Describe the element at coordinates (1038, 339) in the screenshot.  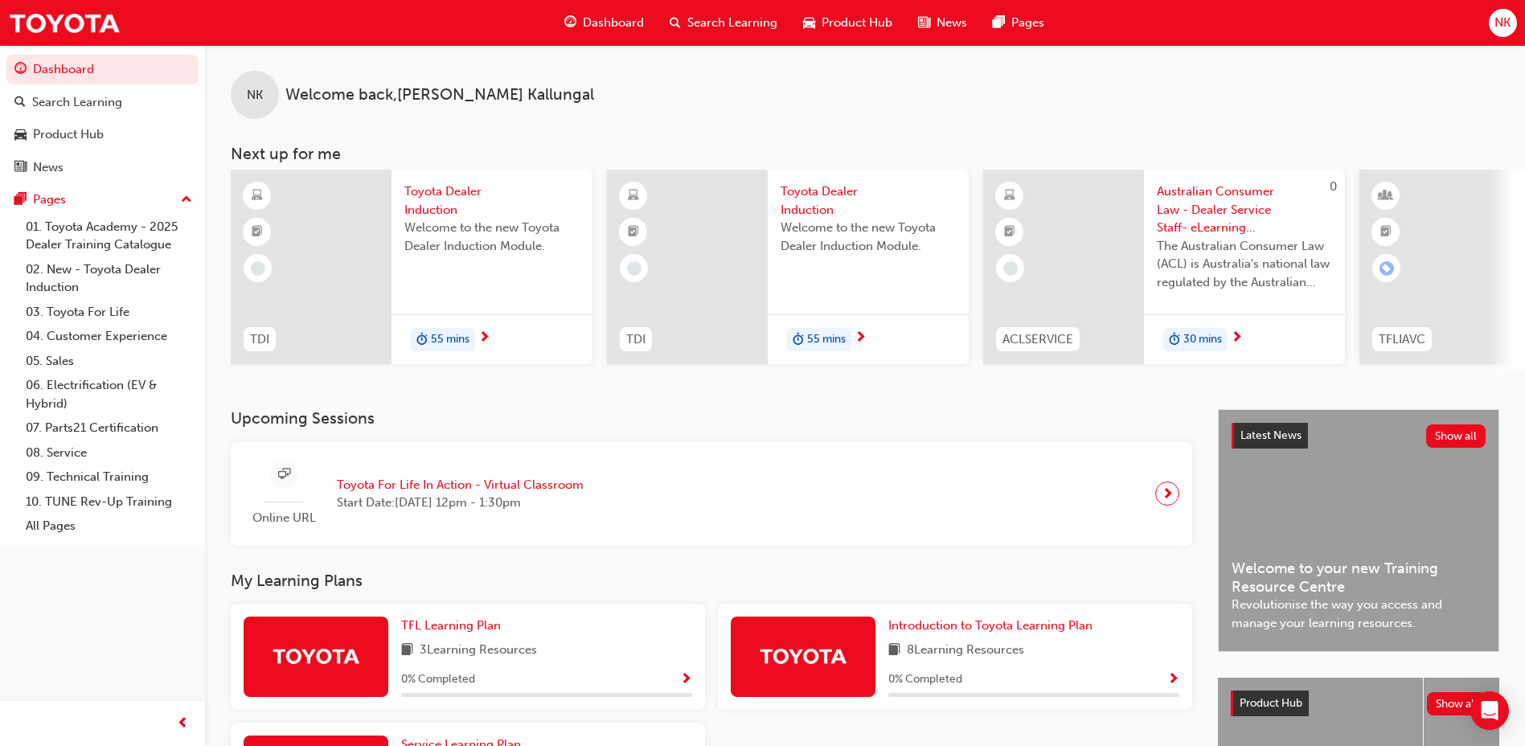
I see `span: ACLSERVICE` at that location.